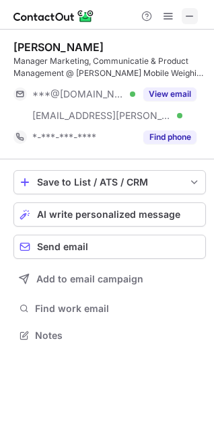  Describe the element at coordinates (110, 182) in the screenshot. I see `button: save-profile-one-click` at that location.